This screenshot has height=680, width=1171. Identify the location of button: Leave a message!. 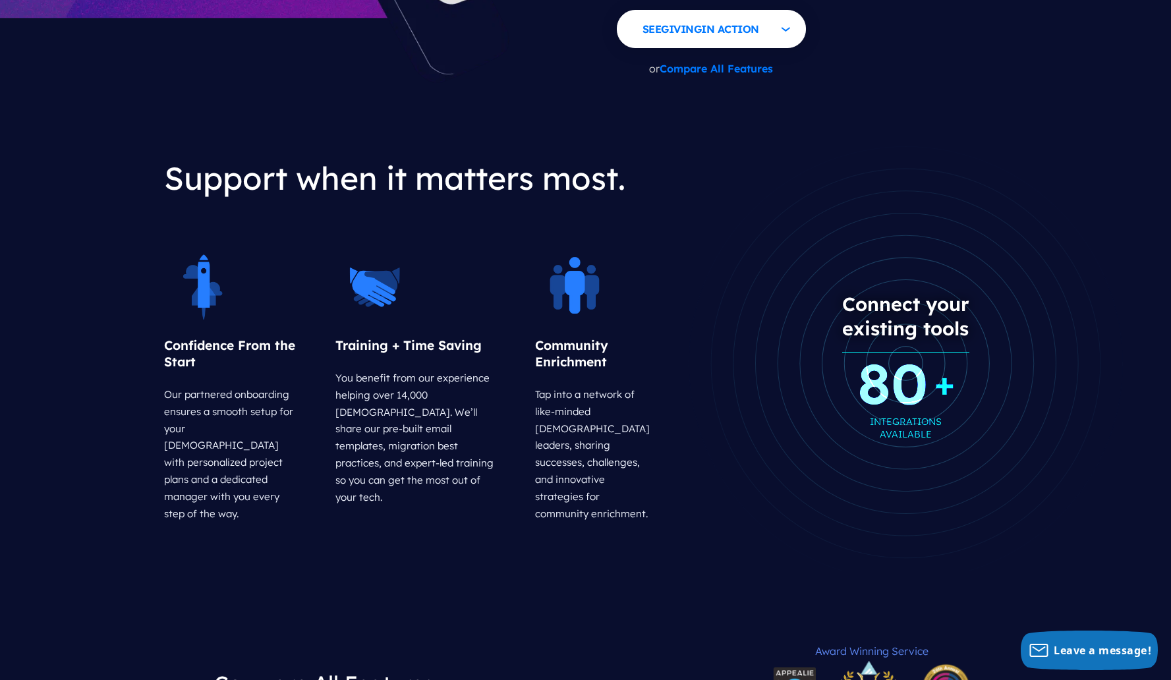
(1089, 650).